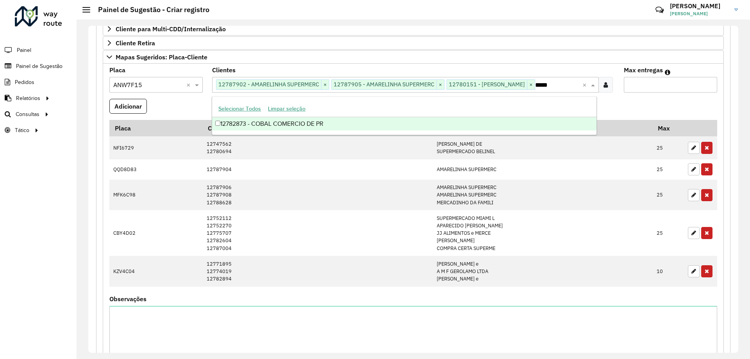 The height and width of the screenshot is (359, 750). Describe the element at coordinates (22, 130) in the screenshot. I see `span: Tático` at that location.